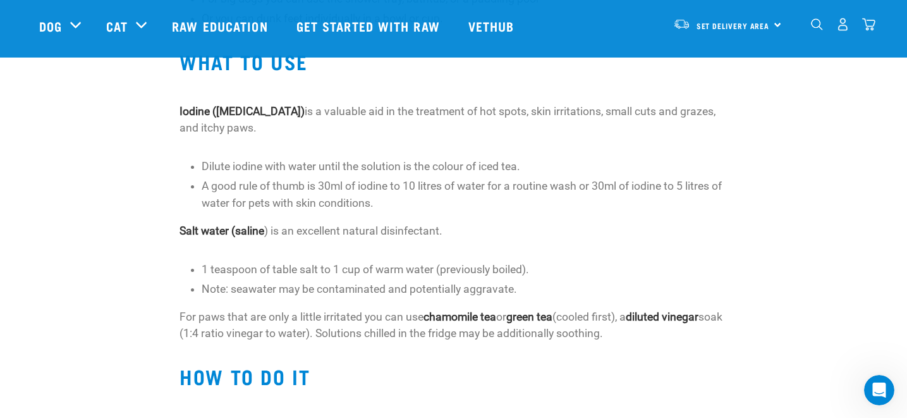 The image size is (907, 418). I want to click on strong: green tea, so click(529, 317).